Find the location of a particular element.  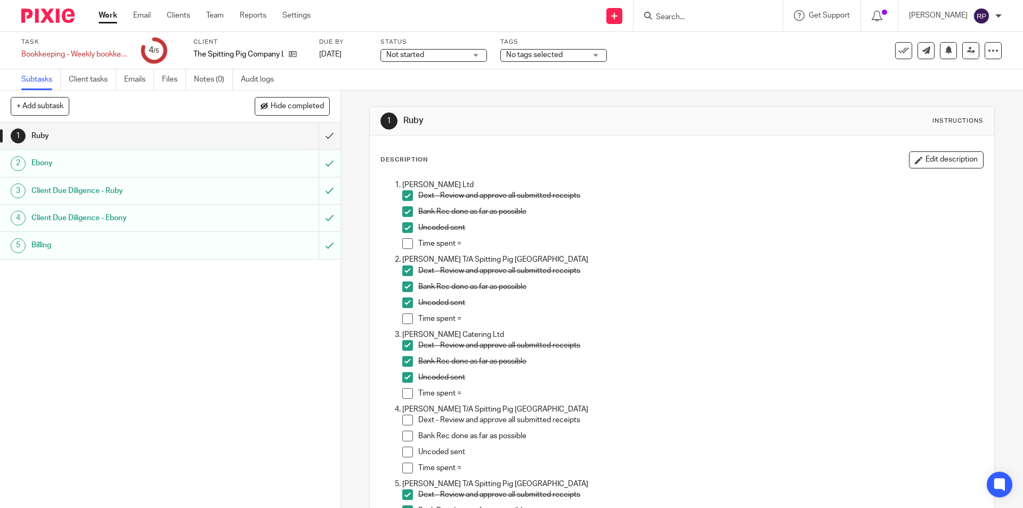

label: Client is located at coordinates (249, 42).